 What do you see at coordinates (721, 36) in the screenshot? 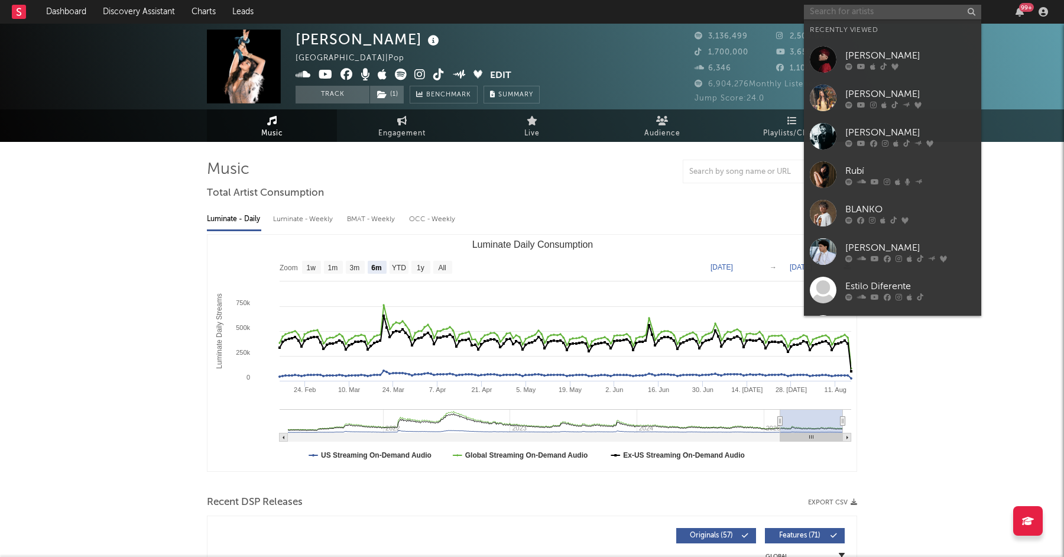
I see `span: 3,136,499` at bounding box center [721, 36].